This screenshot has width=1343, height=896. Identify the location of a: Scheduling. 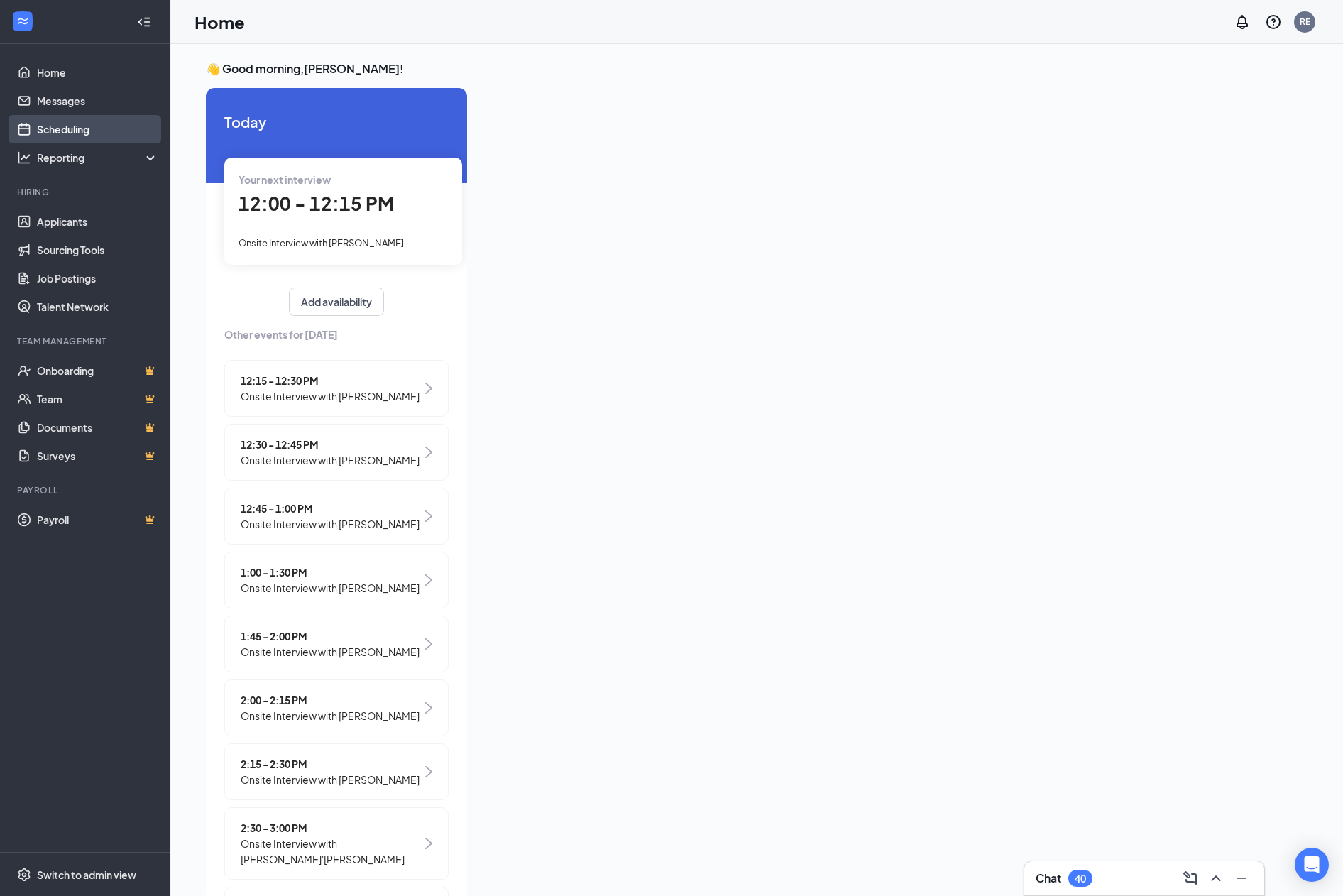
(97, 129).